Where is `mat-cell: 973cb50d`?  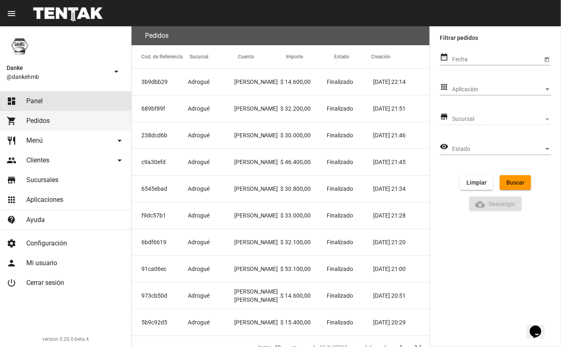 mat-cell: 973cb50d is located at coordinates (160, 296).